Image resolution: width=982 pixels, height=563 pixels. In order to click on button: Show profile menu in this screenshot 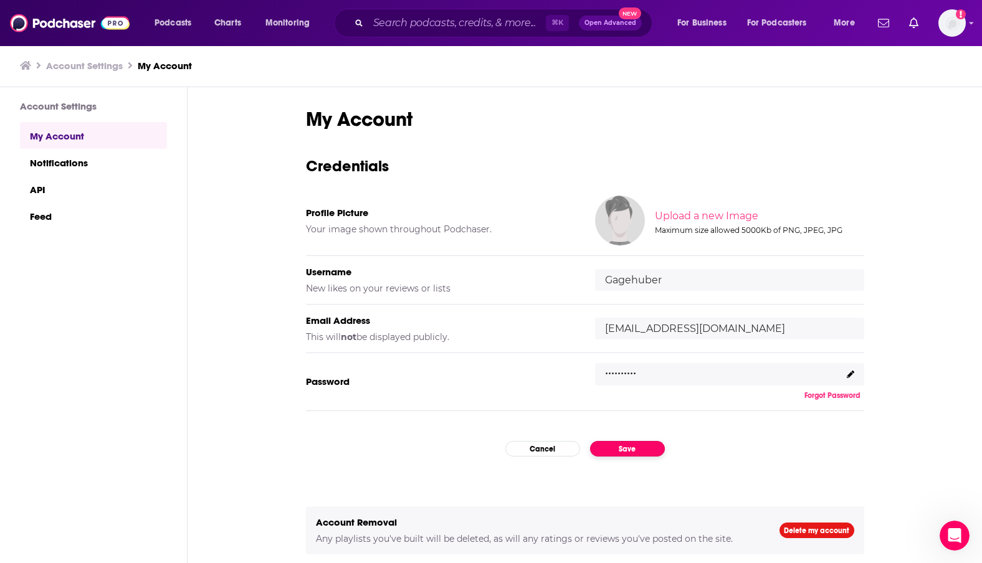, I will do `click(952, 23)`.